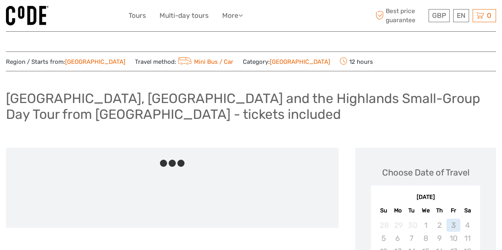 The image size is (502, 250). Describe the element at coordinates (397, 225) in the screenshot. I see `div: Not available Monday, September 29th, 2025` at that location.